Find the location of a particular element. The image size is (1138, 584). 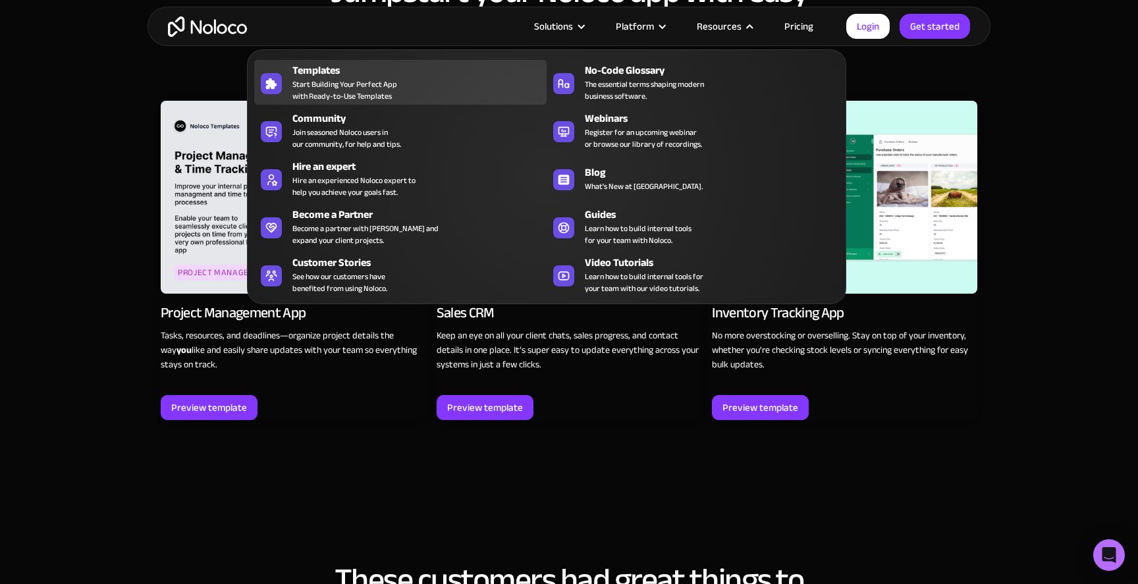

div: Hire an expert is located at coordinates (422, 167).